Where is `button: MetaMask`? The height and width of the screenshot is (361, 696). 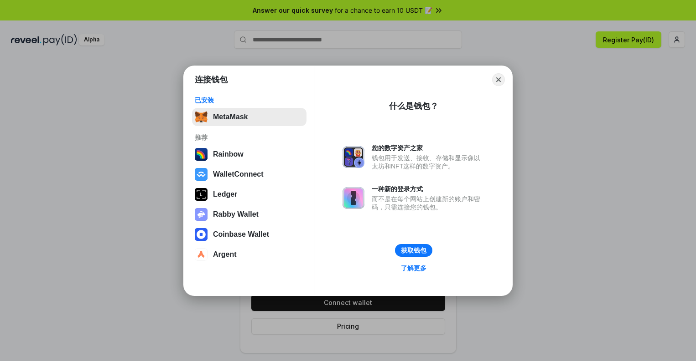 button: MetaMask is located at coordinates (249, 117).